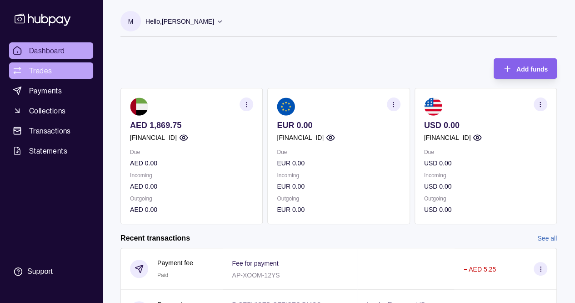 This screenshot has width=575, height=303. Describe the element at coordinates (47, 50) in the screenshot. I see `span: Dashboard` at that location.